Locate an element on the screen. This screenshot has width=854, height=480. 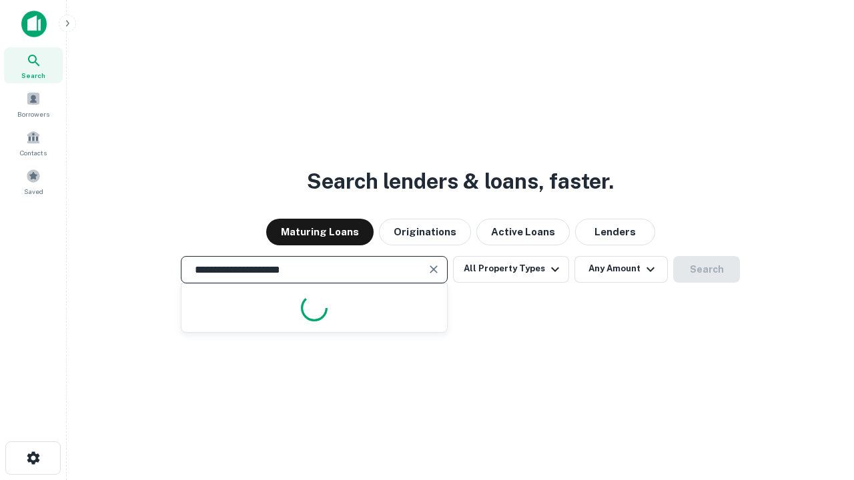
div: Search is located at coordinates (33, 65).